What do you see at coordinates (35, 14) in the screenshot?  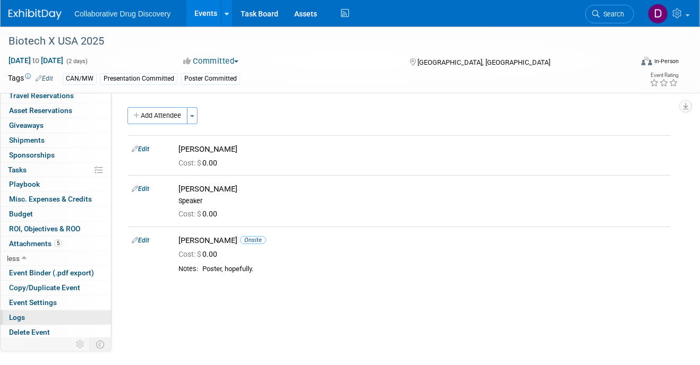 I see `img: ExhibitDay` at bounding box center [35, 14].